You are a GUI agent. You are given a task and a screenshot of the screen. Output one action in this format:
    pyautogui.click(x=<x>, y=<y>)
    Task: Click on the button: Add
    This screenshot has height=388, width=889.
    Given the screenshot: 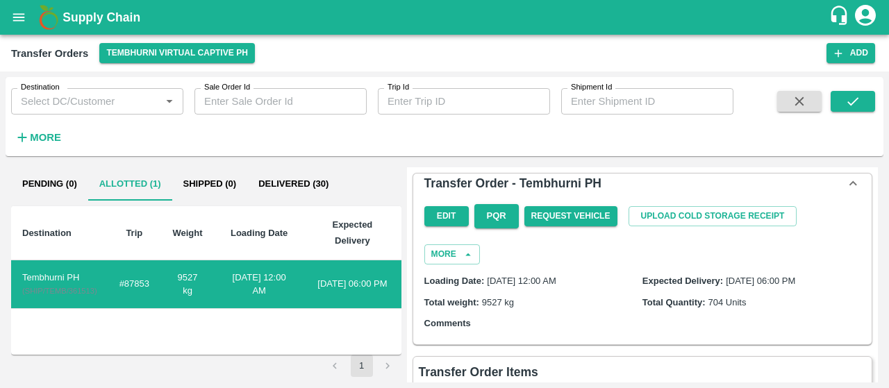 What is the action you would take?
    pyautogui.click(x=851, y=53)
    